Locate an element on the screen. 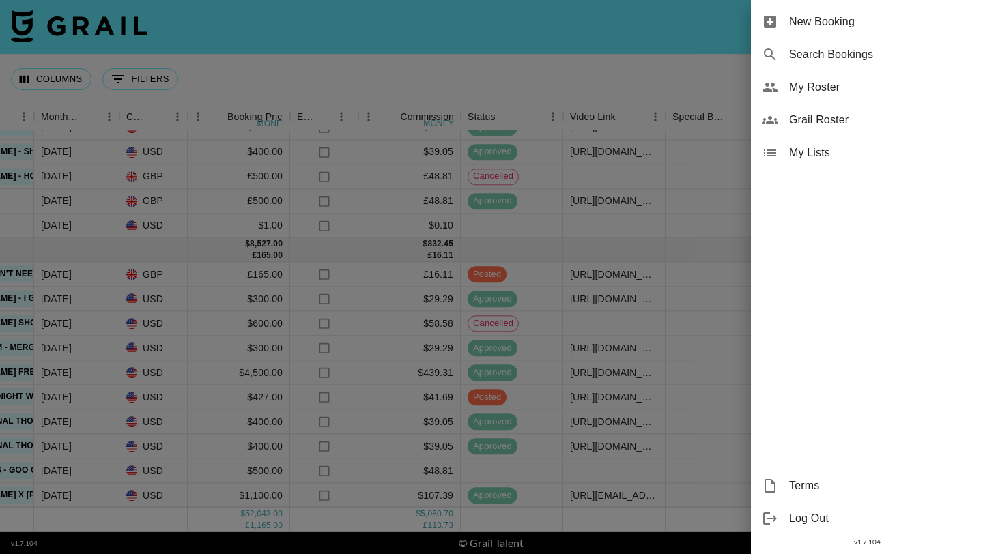 The width and height of the screenshot is (983, 554). div: My Roster is located at coordinates (867, 87).